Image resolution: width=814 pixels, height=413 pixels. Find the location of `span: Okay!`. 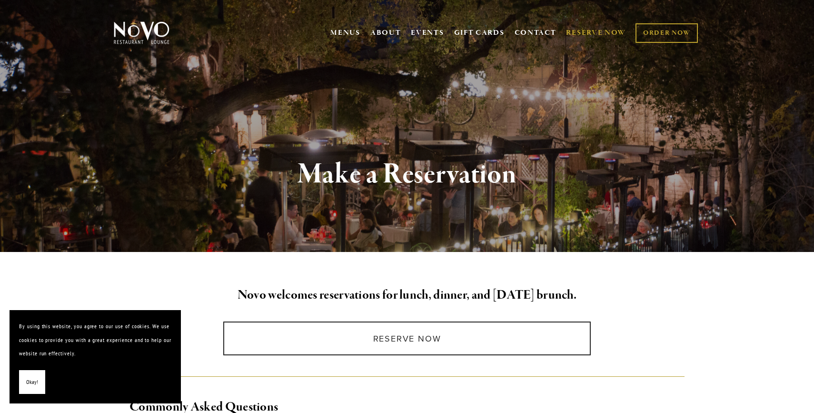

span: Okay! is located at coordinates (32, 382).